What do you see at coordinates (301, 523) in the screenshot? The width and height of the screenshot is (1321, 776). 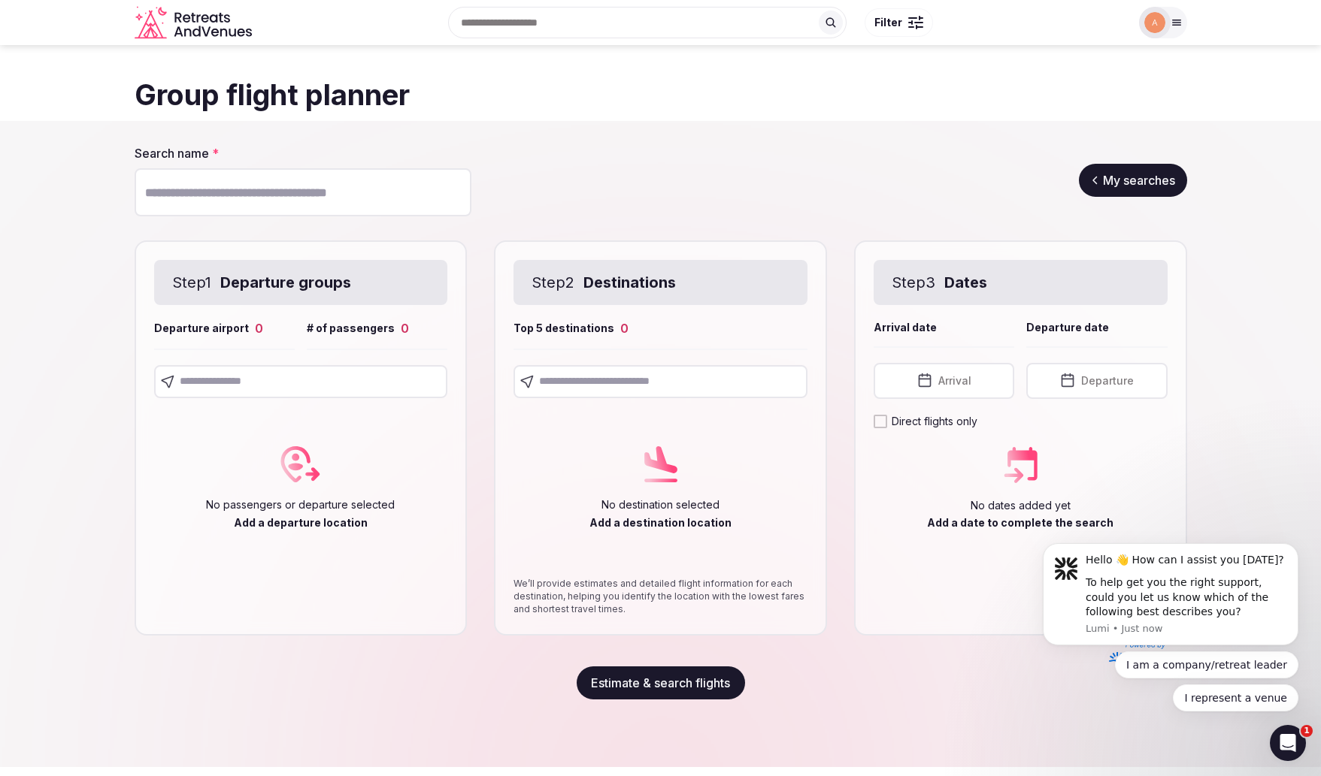 I see `p: Add a departure location` at bounding box center [301, 523].